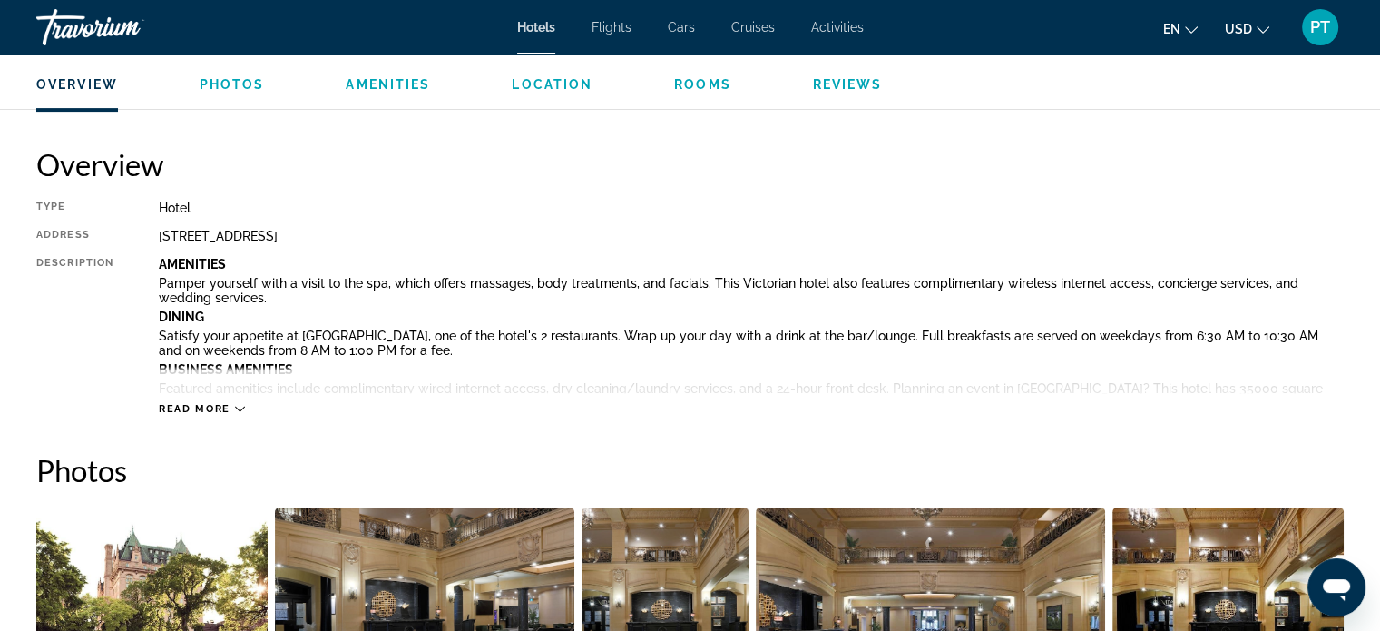  I want to click on h2: Overview, so click(689, 164).